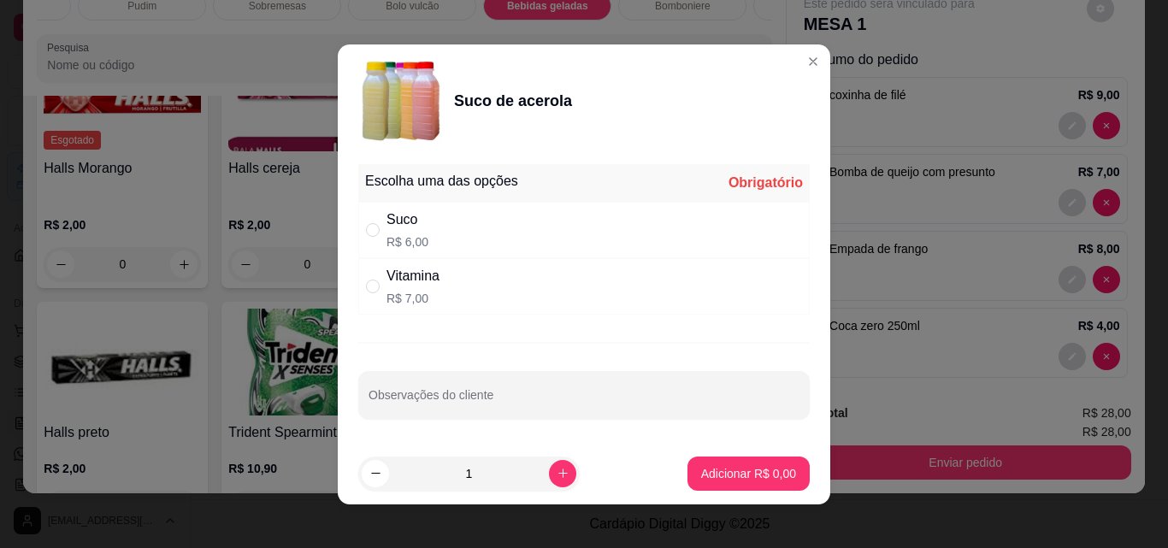 The height and width of the screenshot is (548, 1168). What do you see at coordinates (584, 402) in the screenshot?
I see `input: Observações do cliente` at bounding box center [584, 402].